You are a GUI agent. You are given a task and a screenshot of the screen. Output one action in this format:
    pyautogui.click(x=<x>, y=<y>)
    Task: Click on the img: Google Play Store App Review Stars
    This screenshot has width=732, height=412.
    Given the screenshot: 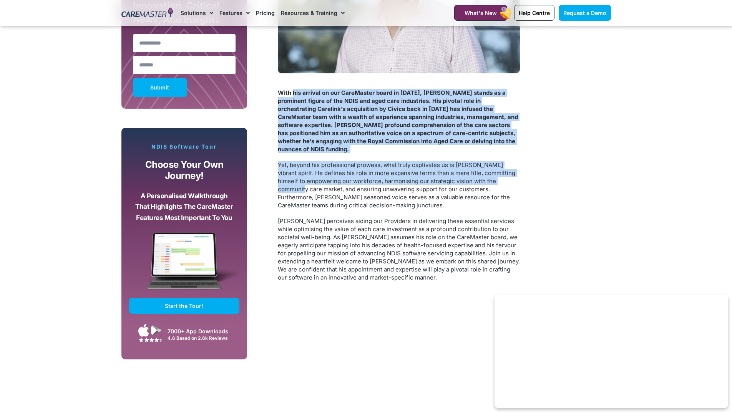 What is the action you would take?
    pyautogui.click(x=150, y=340)
    